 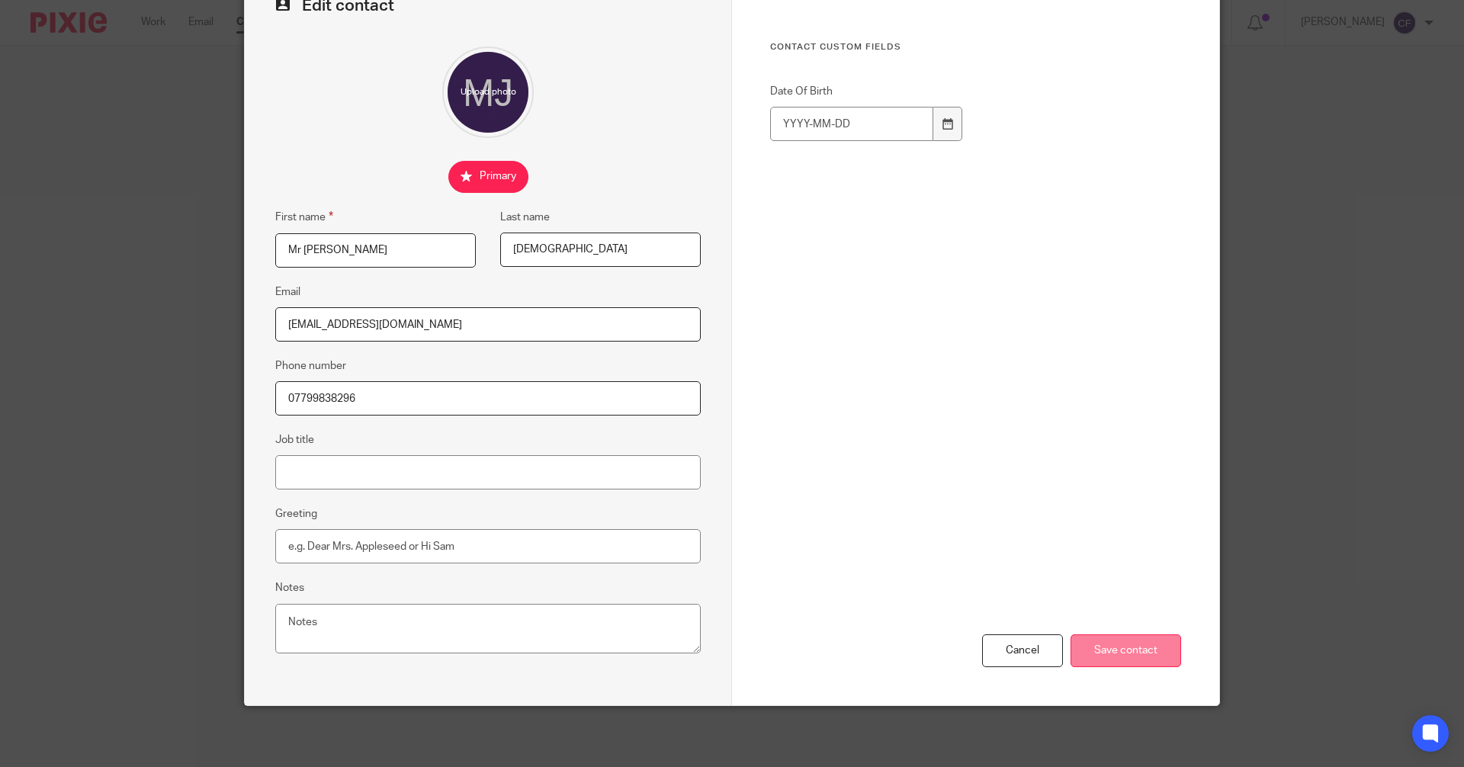 What do you see at coordinates (1125, 650) in the screenshot?
I see `input: Save contact` at bounding box center [1125, 650].